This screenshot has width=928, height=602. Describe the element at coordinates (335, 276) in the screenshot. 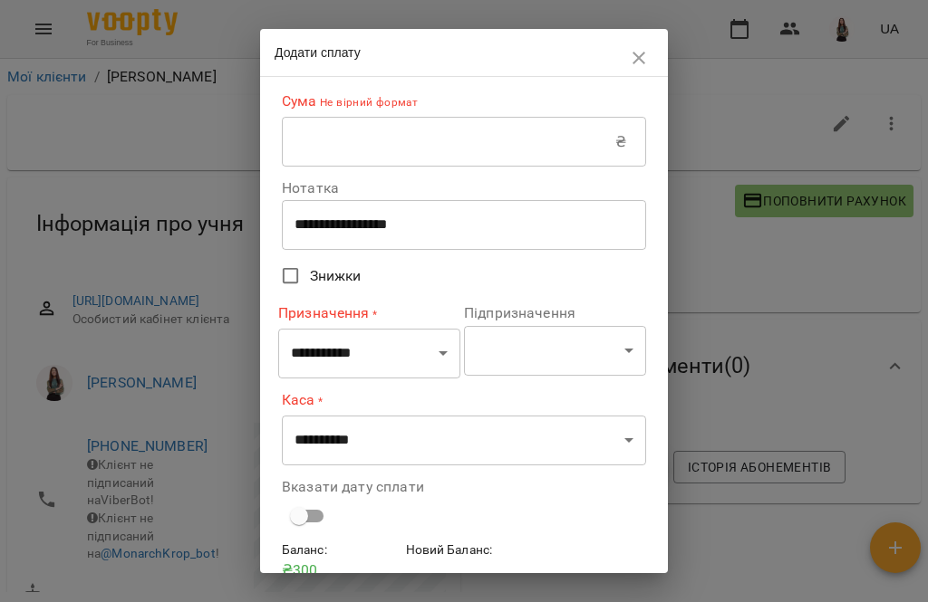

I see `span: Знижки` at that location.